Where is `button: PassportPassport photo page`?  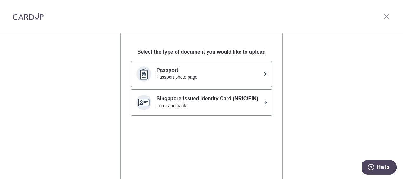
button: PassportPassport photo page is located at coordinates (202, 74).